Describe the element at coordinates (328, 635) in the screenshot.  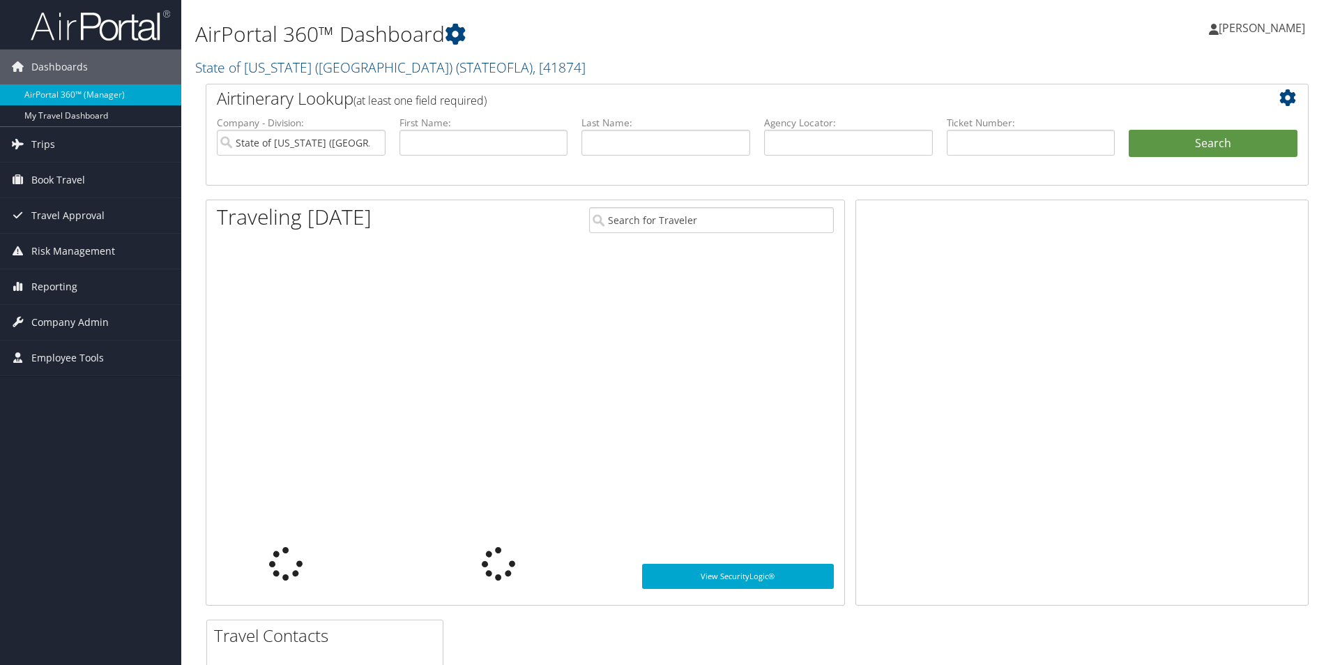
I see `h2: Travel Contacts` at that location.